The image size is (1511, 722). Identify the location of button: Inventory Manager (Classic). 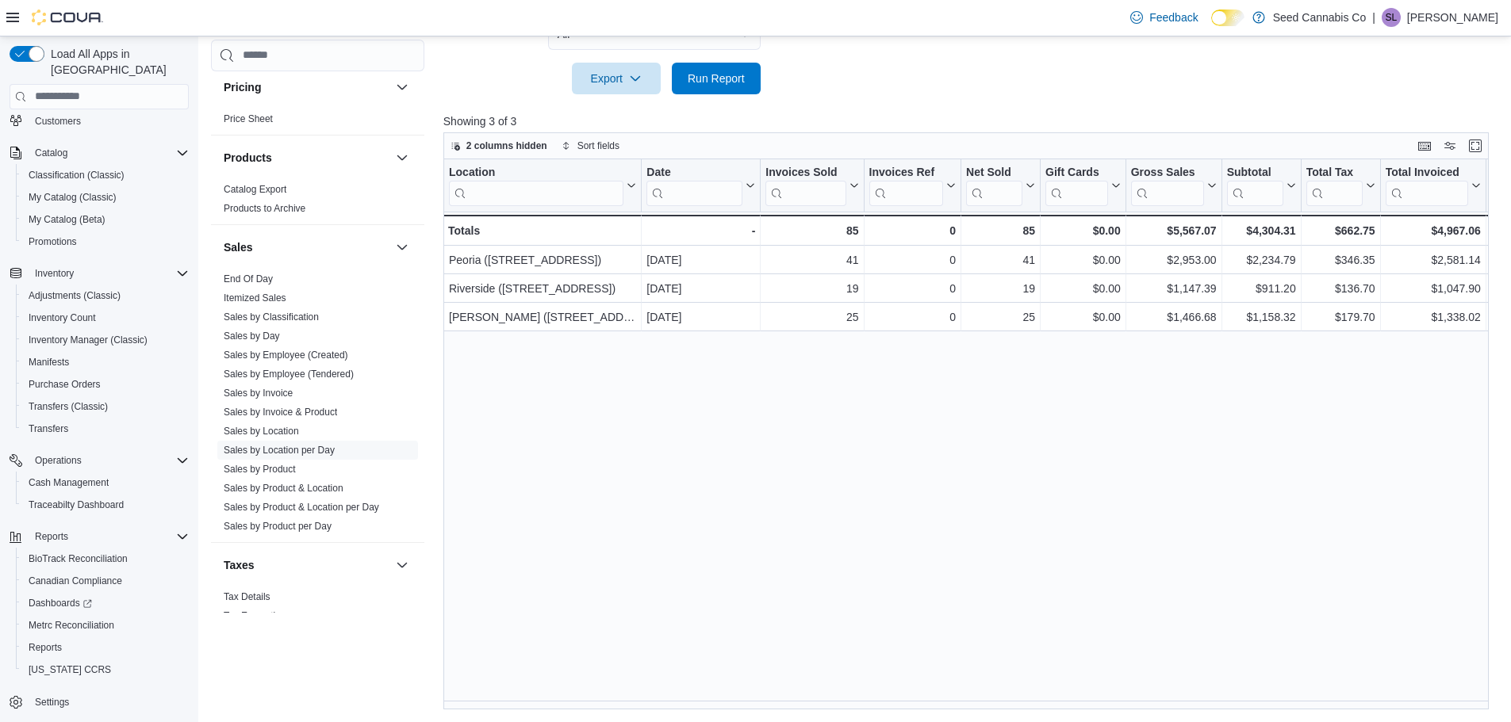
(105, 340).